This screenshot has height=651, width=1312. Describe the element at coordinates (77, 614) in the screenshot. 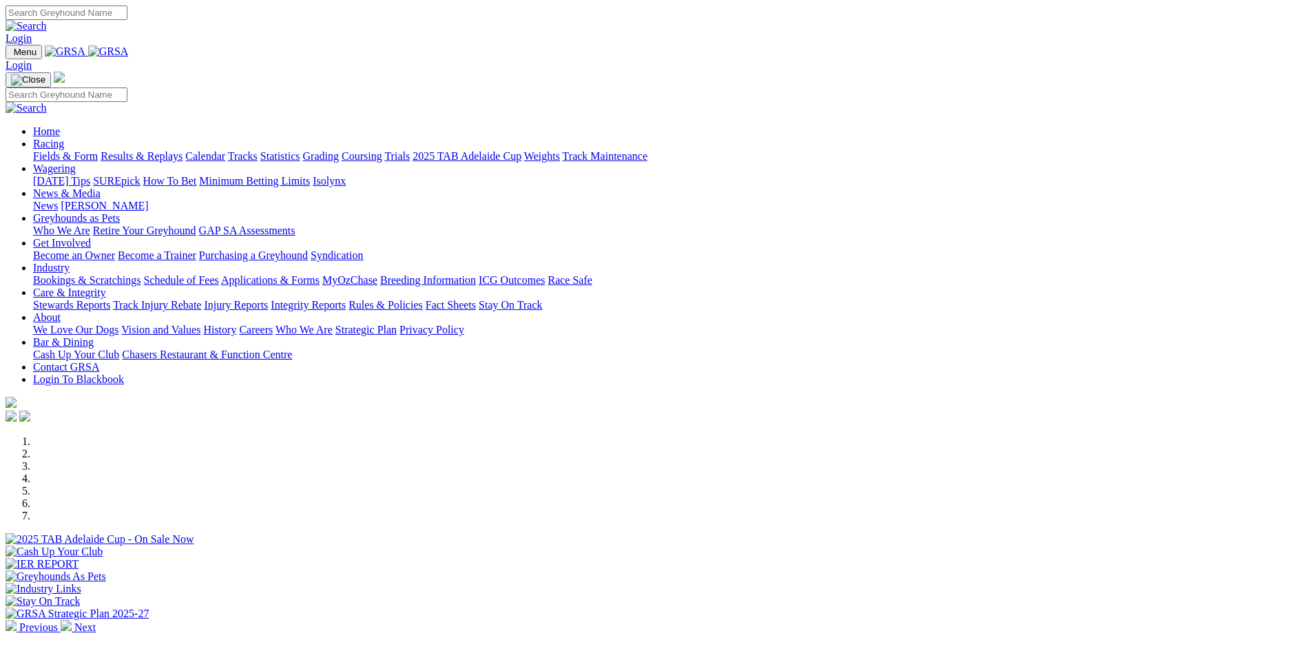

I see `img: GRSA Strategic Plan 2025-27` at that location.